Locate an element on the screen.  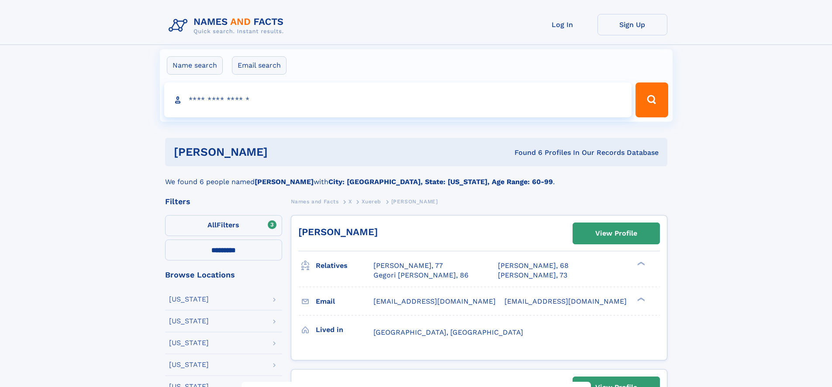
label: Name search is located at coordinates (195, 66).